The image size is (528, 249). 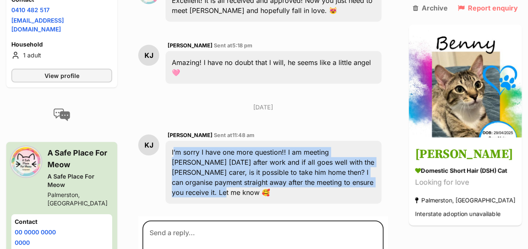 What do you see at coordinates (26, 162) in the screenshot?
I see `img: A Safe Place For Meow profile pic` at bounding box center [26, 162].